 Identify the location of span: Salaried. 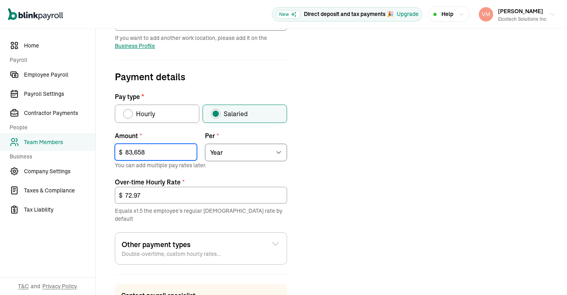
(236, 114).